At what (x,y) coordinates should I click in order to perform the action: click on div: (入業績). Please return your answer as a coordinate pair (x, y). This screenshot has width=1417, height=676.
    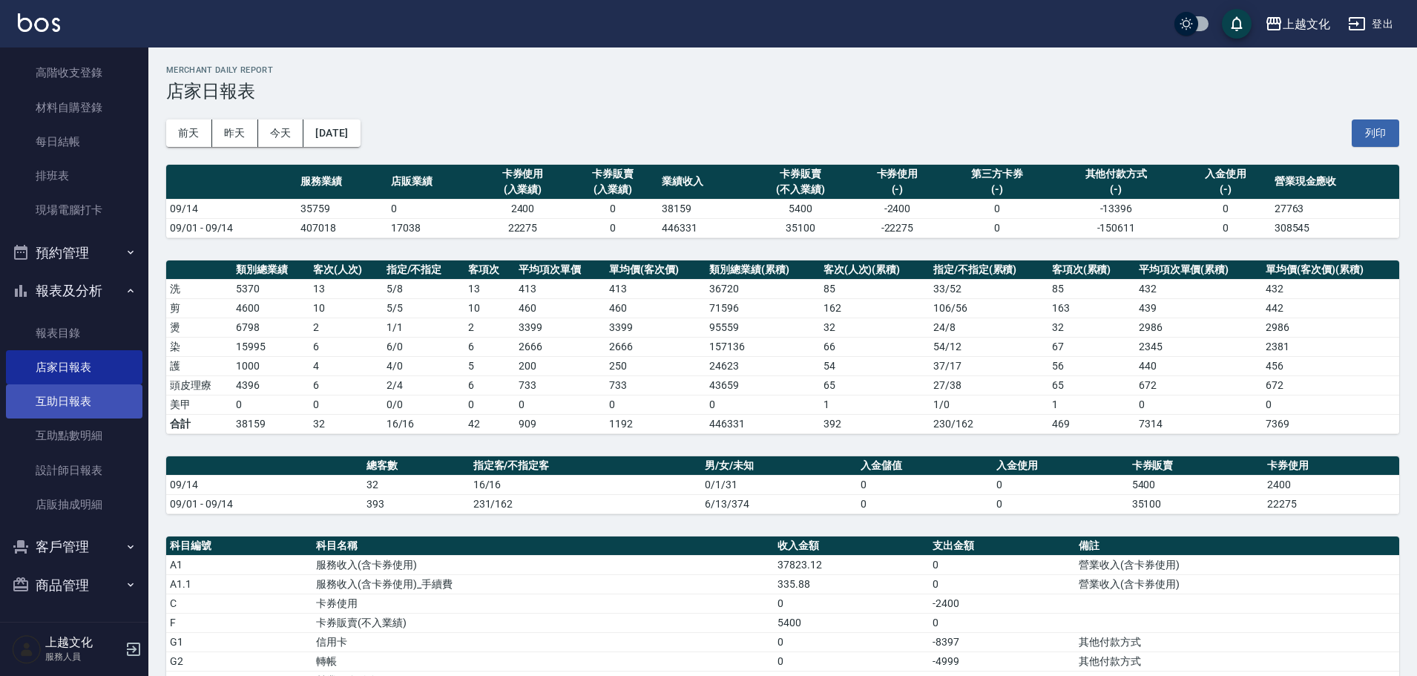
    Looking at the image, I should click on (523, 189).